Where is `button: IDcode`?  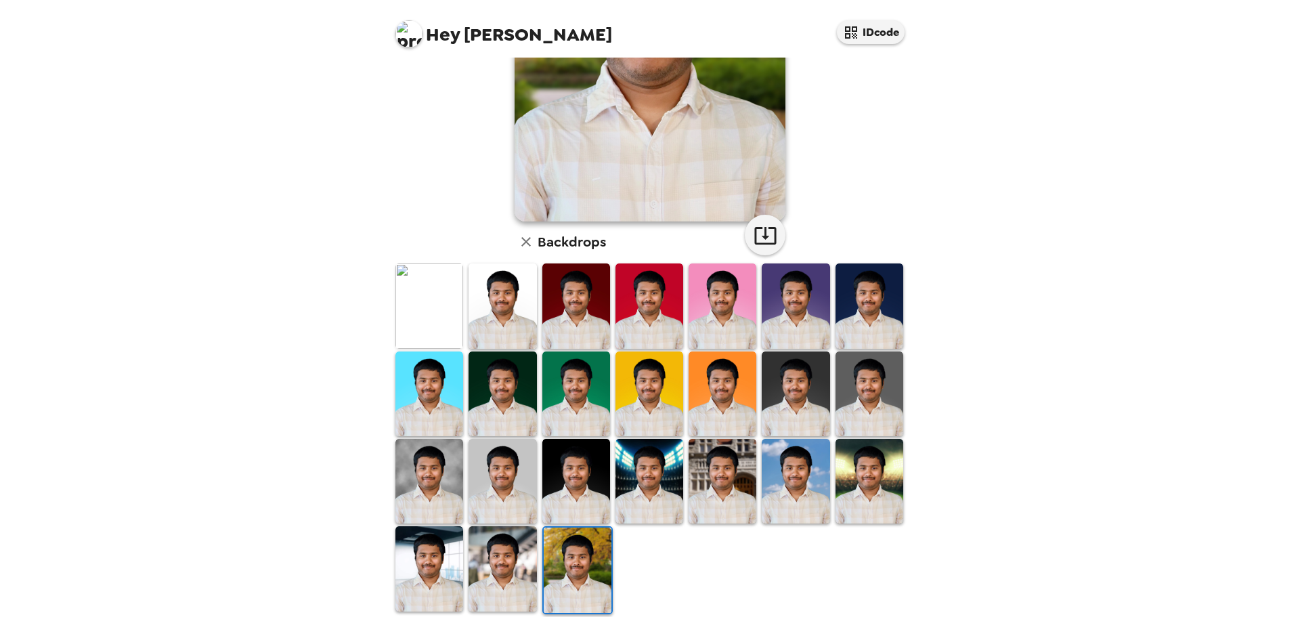 button: IDcode is located at coordinates (870, 32).